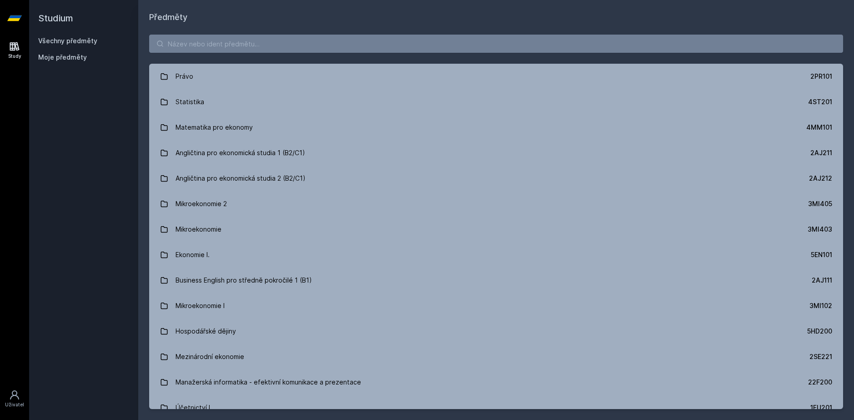 The width and height of the screenshot is (854, 420). What do you see at coordinates (821, 306) in the screenshot?
I see `div: 3MI102` at bounding box center [821, 306].